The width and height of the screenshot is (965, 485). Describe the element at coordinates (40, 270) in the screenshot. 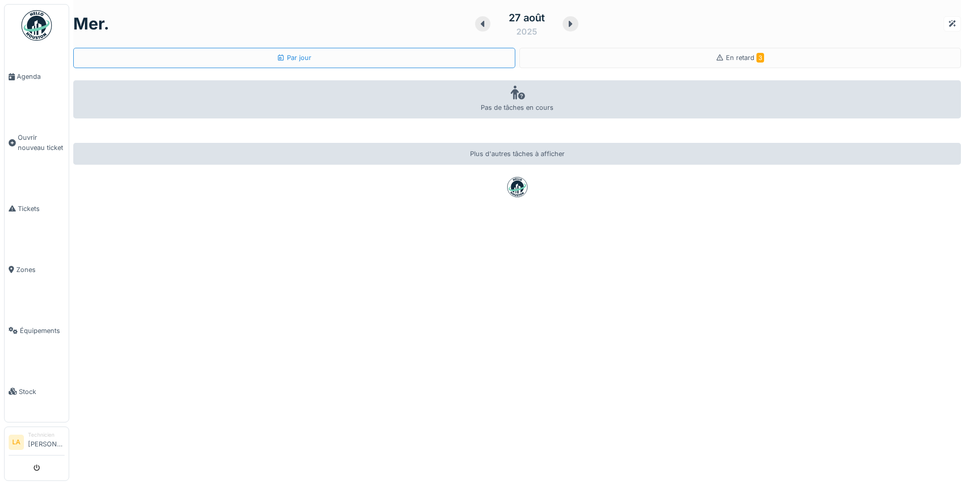

I see `span: Zones` at that location.